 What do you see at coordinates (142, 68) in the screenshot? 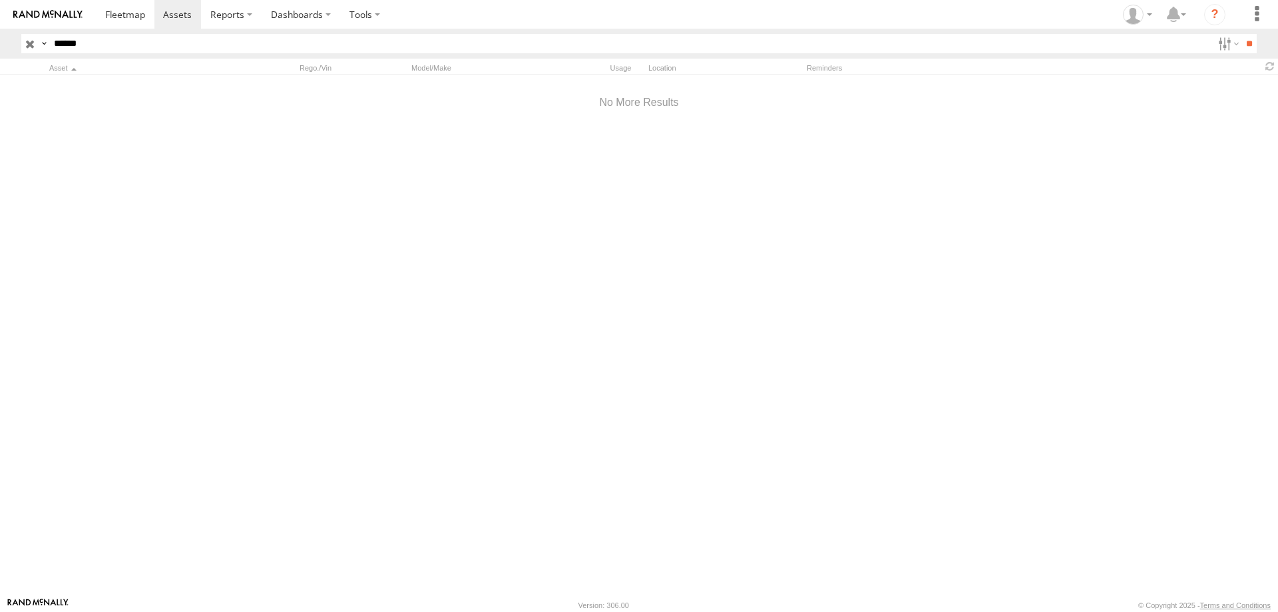
I see `div: Click to Sort` at bounding box center [142, 68].